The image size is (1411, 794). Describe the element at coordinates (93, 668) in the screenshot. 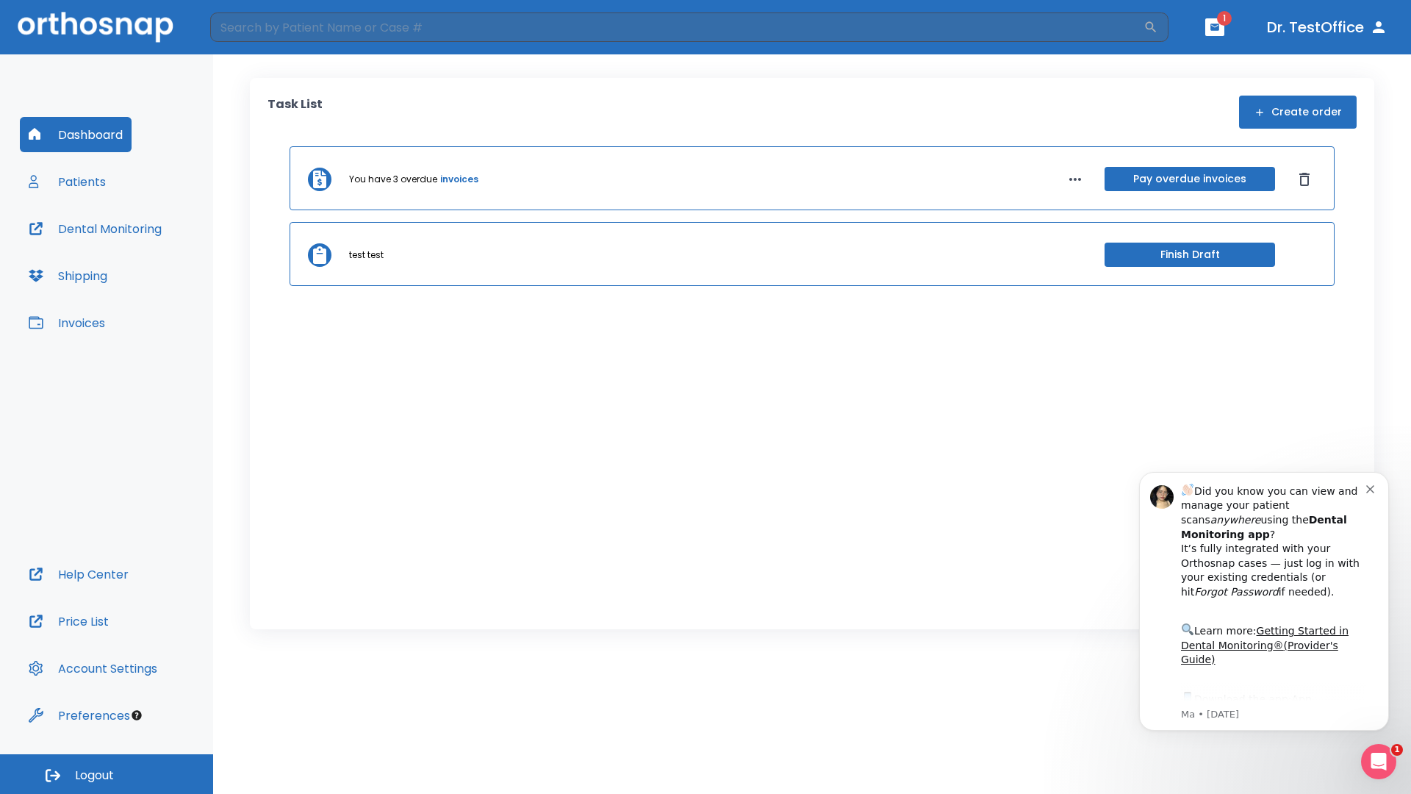

I see `button: Account Settings` at that location.